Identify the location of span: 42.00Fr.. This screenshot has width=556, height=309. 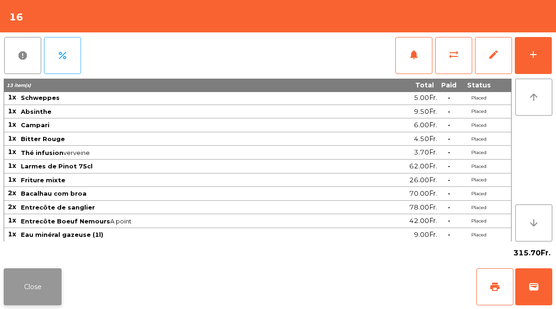
(423, 221).